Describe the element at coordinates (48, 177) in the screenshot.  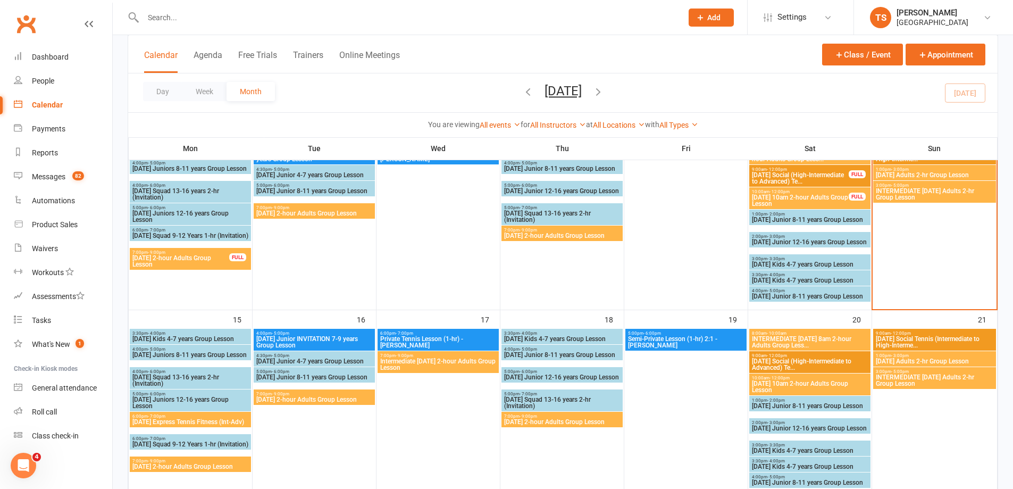
I see `div: Messages` at that location.